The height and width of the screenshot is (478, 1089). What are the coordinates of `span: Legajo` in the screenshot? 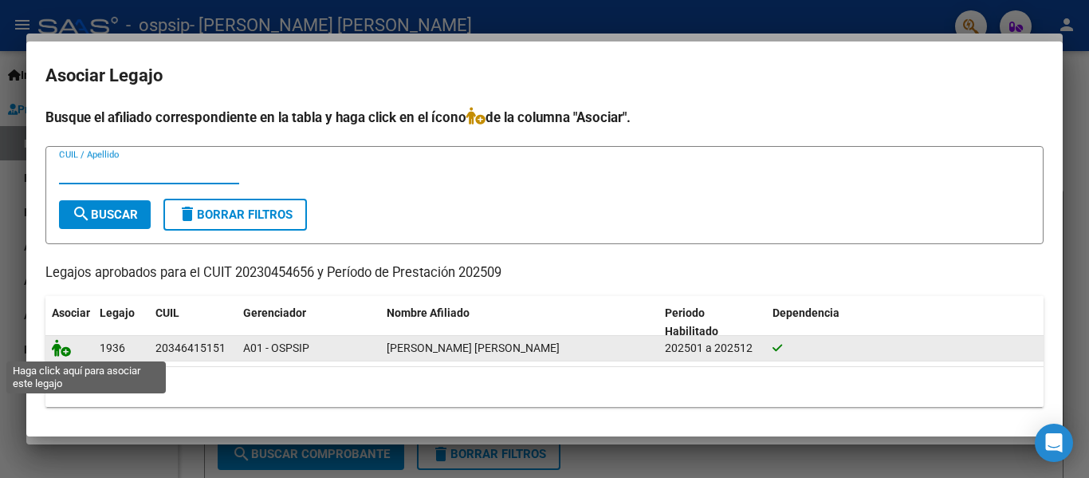 It's located at (117, 313).